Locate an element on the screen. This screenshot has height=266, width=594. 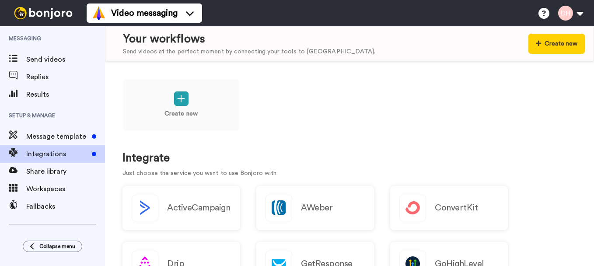
p: Create new is located at coordinates (181, 114).